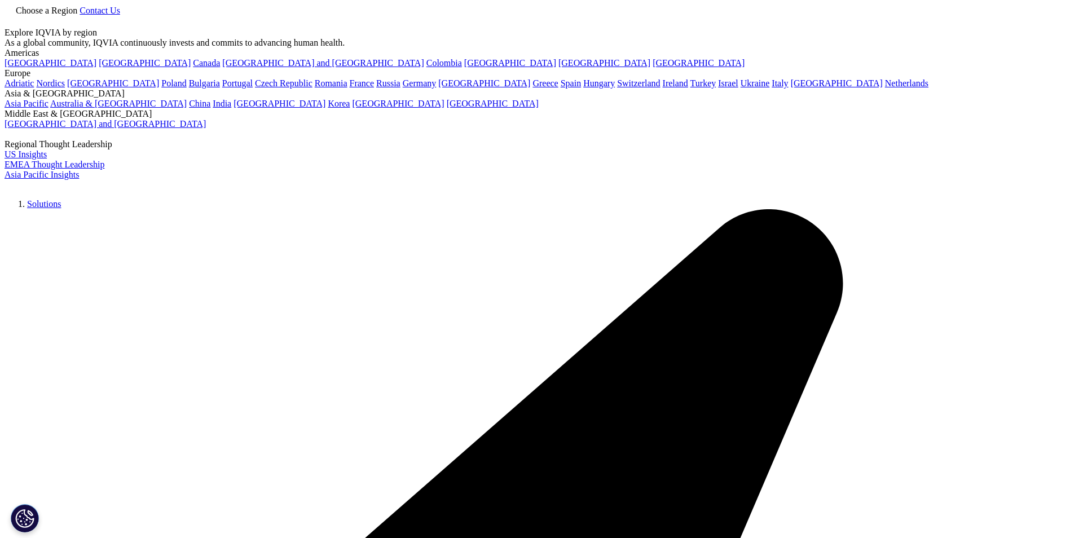  What do you see at coordinates (535, 144) in the screenshot?
I see `div: Regional Thought Leadership` at bounding box center [535, 144].